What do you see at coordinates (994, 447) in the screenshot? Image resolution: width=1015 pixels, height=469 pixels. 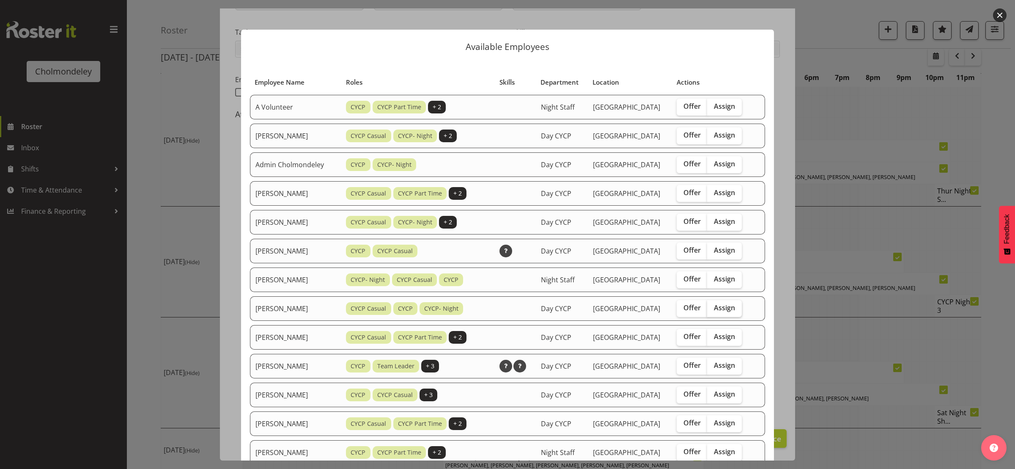 I see `img: help-xxl-2.png` at bounding box center [994, 447].